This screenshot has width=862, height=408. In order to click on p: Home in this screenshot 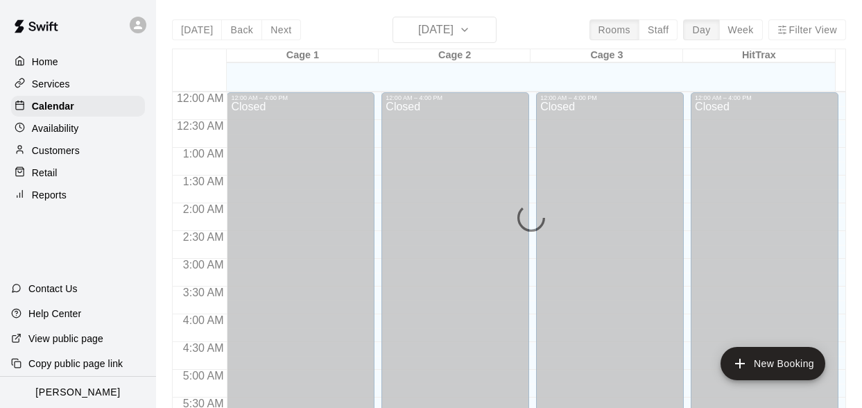, I will do `click(45, 62)`.